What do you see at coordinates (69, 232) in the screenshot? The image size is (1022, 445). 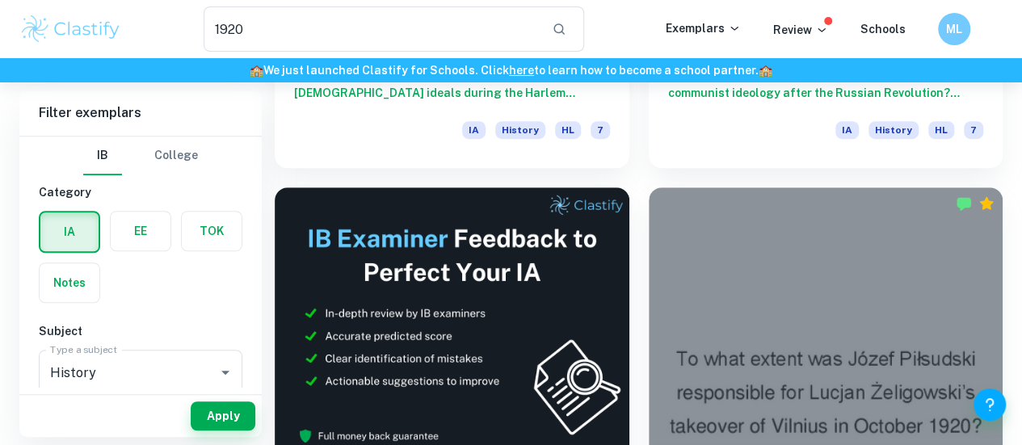 I see `button: IA` at bounding box center [69, 232].